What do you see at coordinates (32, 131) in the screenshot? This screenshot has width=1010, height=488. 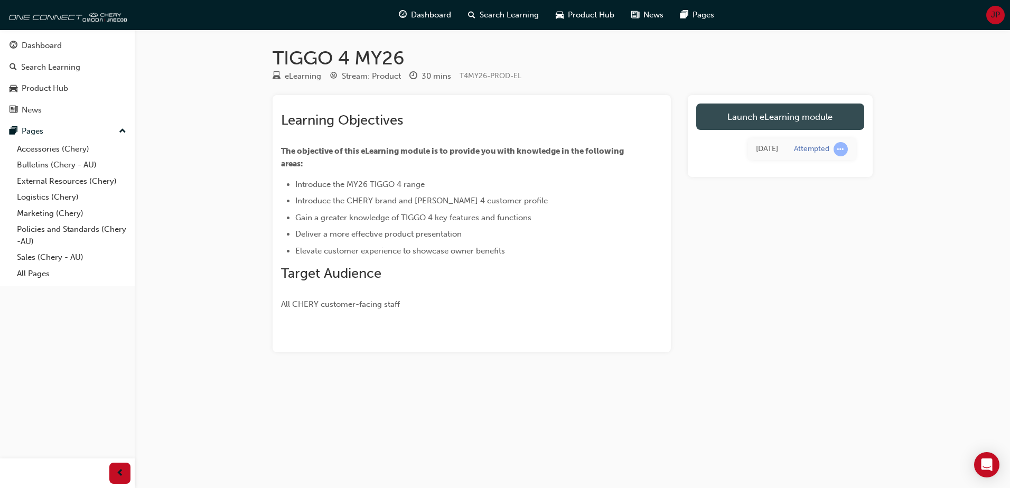 I see `div: Pages` at bounding box center [32, 131].